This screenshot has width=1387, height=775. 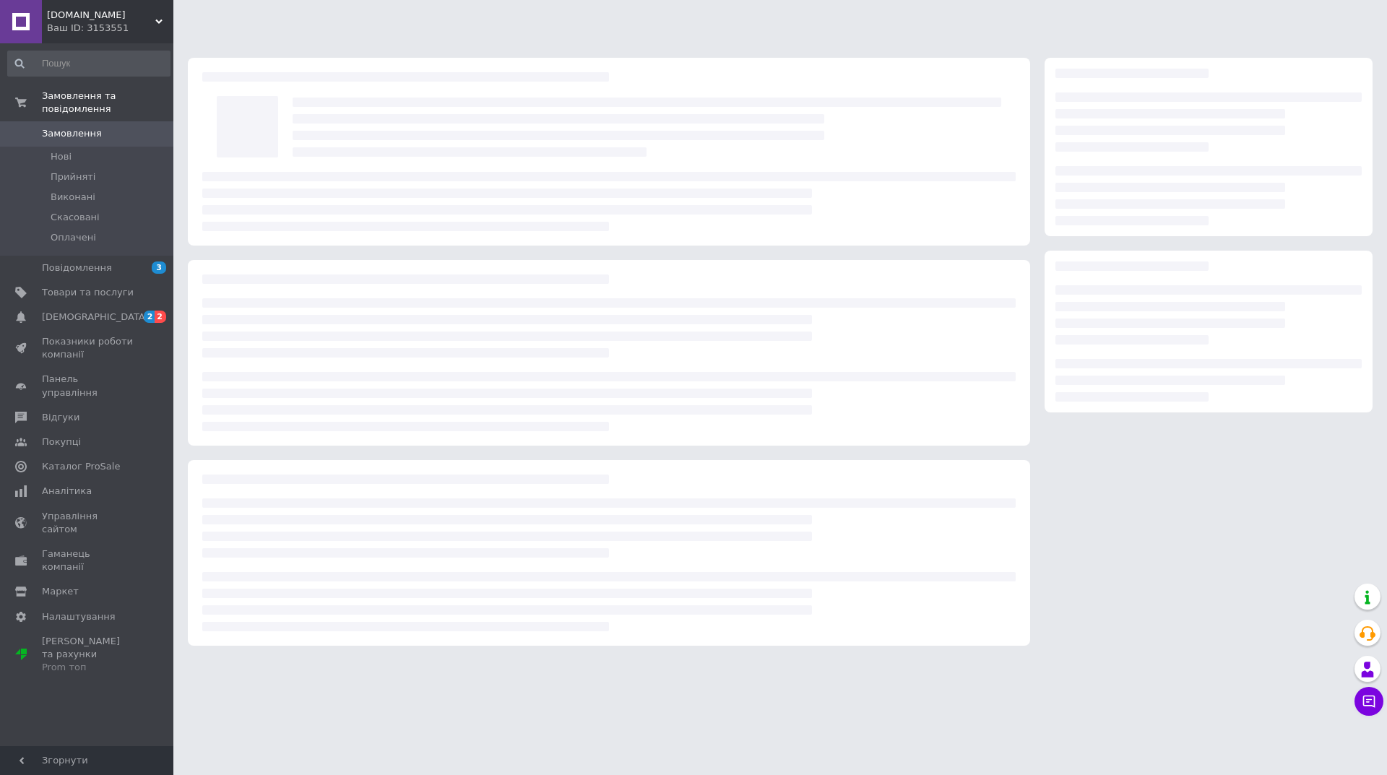 I want to click on span: Товари та послуги, so click(x=87, y=293).